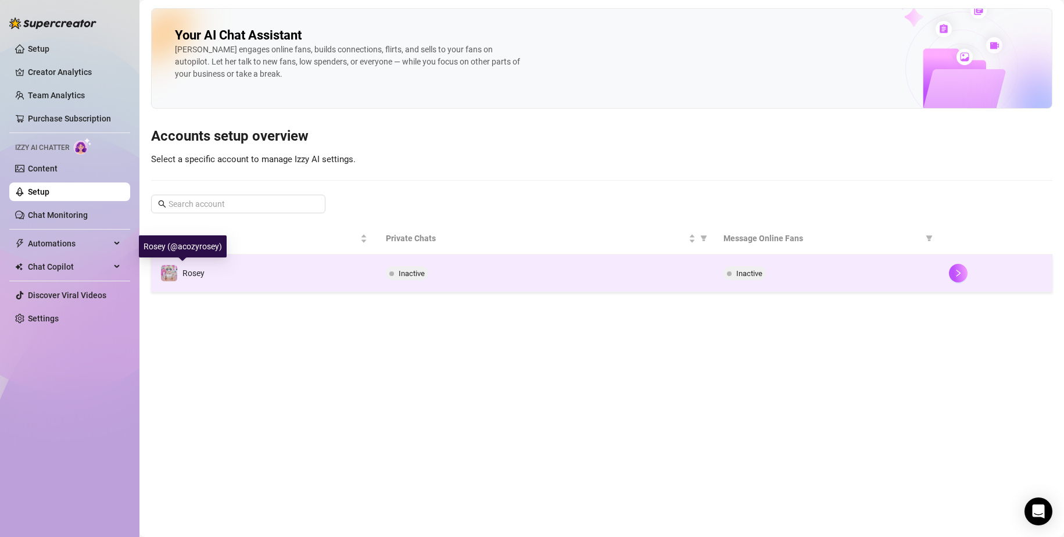  Describe the element at coordinates (1039, 511) in the screenshot. I see `div: Open Intercom Messenger` at that location.